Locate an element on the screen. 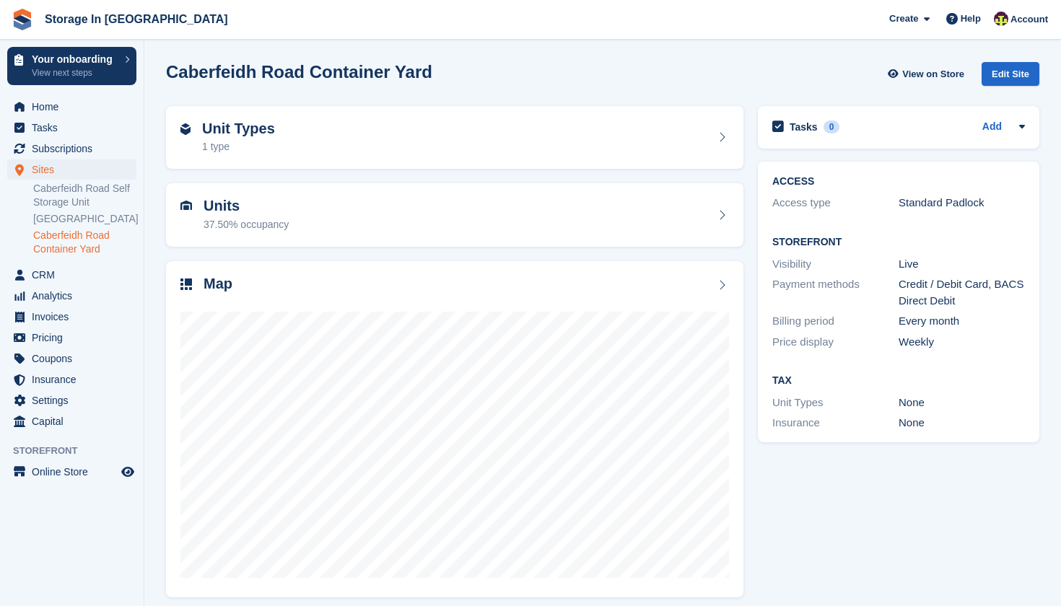 This screenshot has width=1061, height=606. a: Preview store is located at coordinates (128, 472).